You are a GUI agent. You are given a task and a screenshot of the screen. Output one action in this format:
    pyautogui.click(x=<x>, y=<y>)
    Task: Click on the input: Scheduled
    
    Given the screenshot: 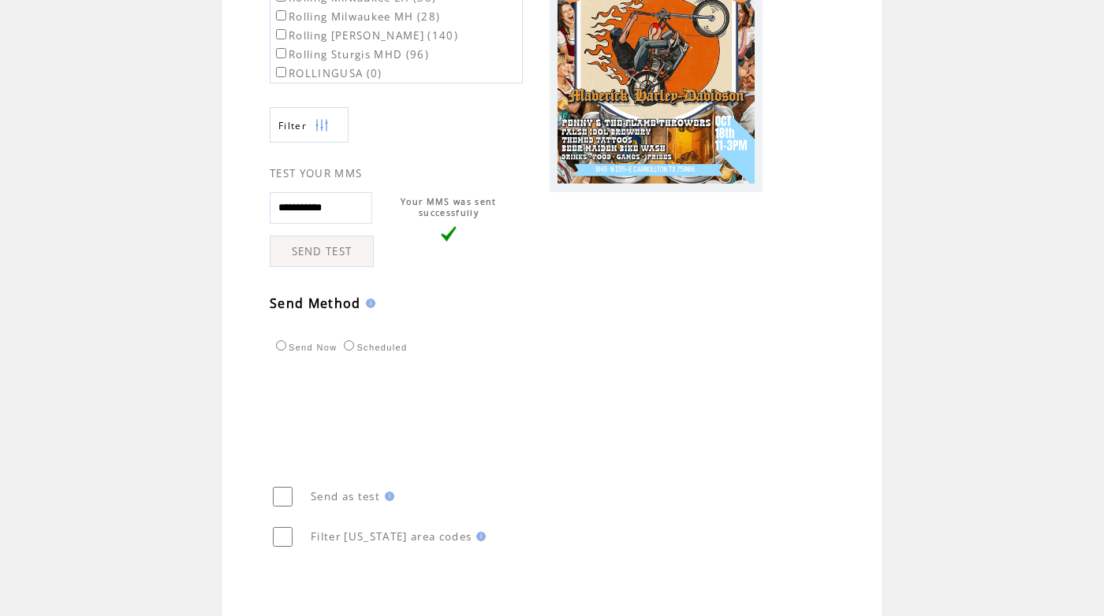 What is the action you would take?
    pyautogui.click(x=348, y=345)
    